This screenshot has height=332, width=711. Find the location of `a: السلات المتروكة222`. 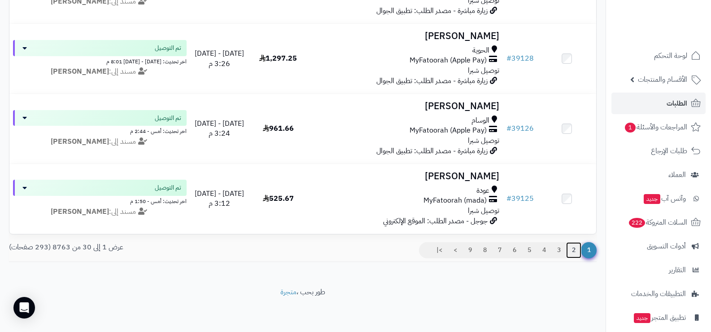

a: السلات المتروكة222 is located at coordinates (659, 222).